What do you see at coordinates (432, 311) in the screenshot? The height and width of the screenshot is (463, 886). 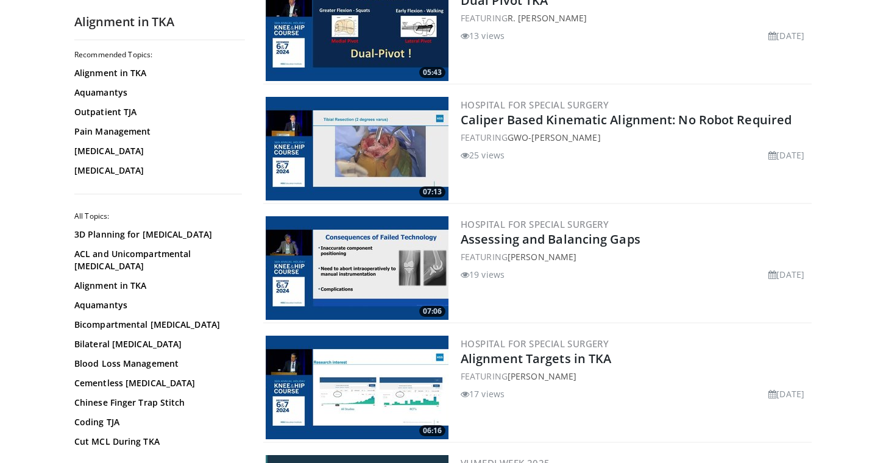 I see `span: 07:06` at bounding box center [432, 311].